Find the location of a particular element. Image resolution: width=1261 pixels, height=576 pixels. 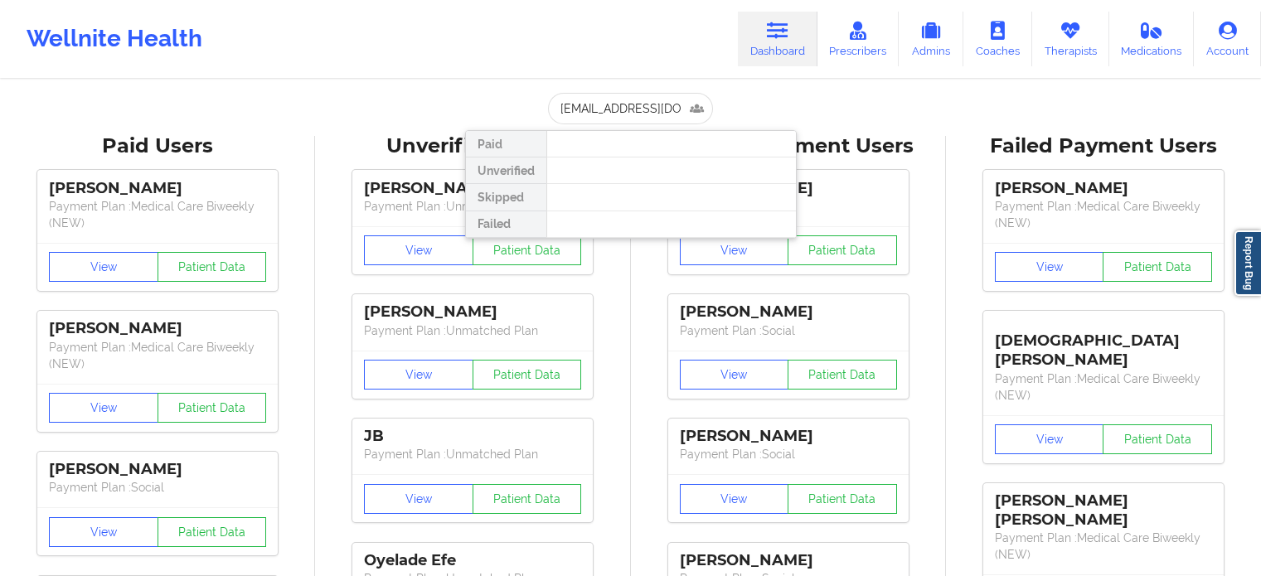

a: Dashboard is located at coordinates (778, 39).